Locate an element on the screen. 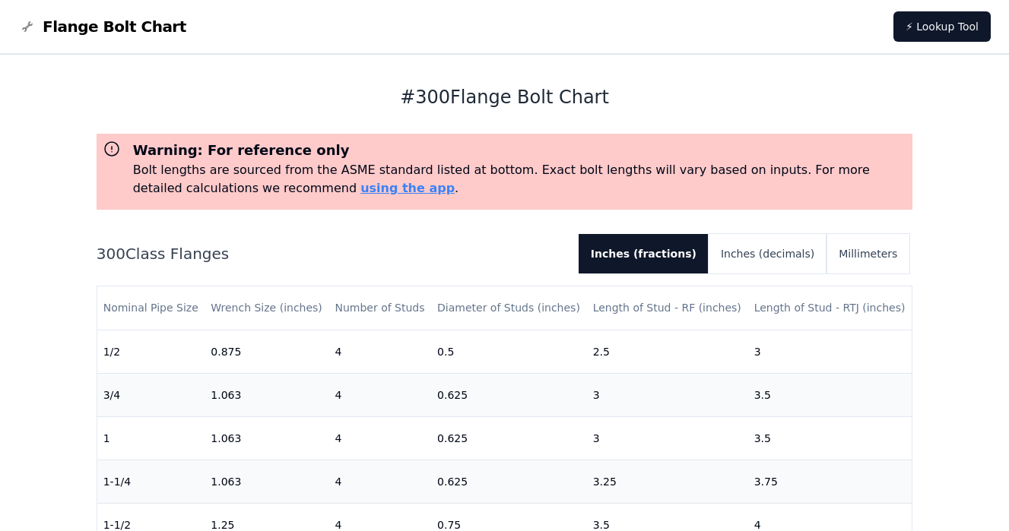  td: 1/2 is located at coordinates (151, 351).